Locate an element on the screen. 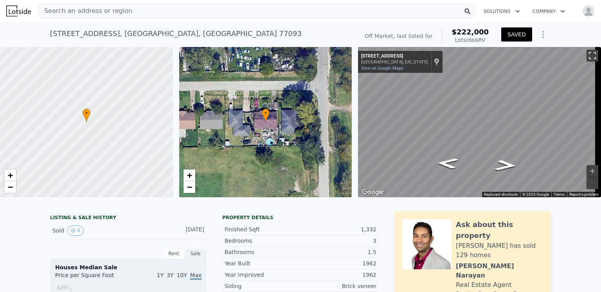 The width and height of the screenshot is (601, 292). button: Solutions is located at coordinates (502, 11).